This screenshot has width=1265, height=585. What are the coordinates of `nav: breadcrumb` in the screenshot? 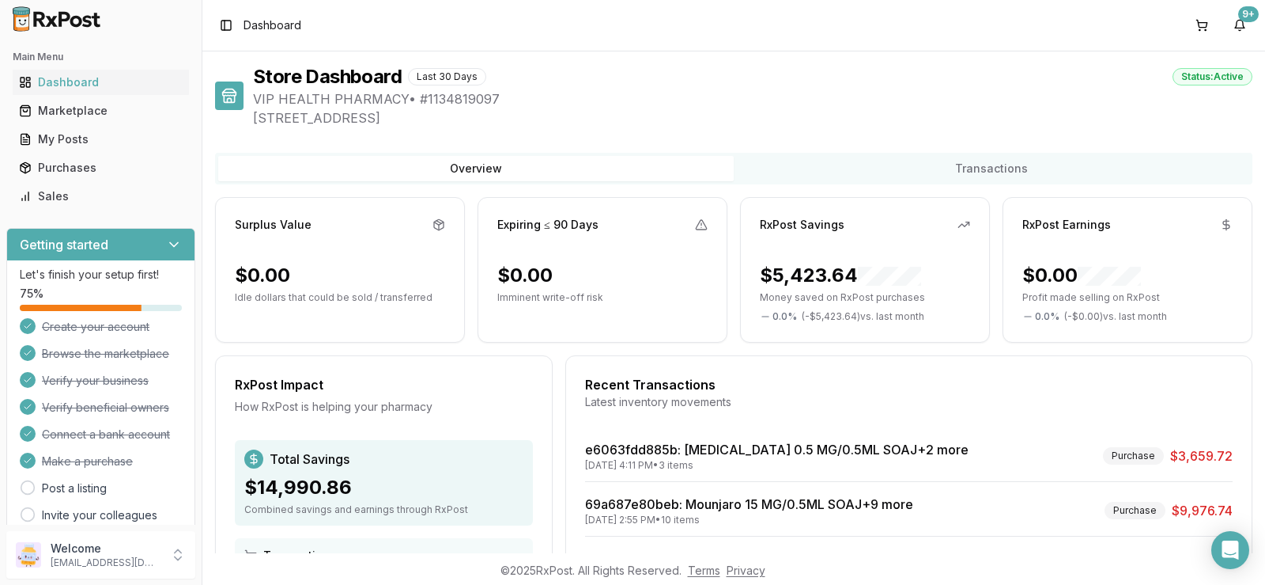 It's located at (272, 25).